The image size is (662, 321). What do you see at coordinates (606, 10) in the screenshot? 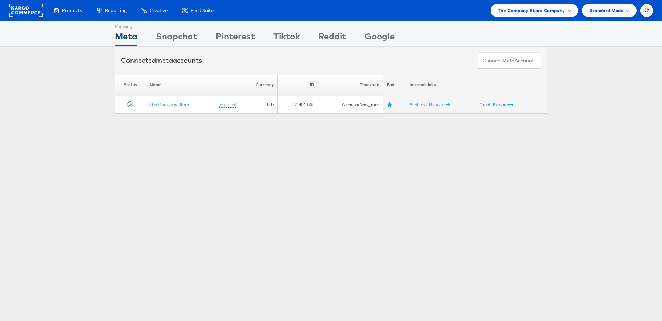
I see `span: Standard Mode` at bounding box center [606, 10].